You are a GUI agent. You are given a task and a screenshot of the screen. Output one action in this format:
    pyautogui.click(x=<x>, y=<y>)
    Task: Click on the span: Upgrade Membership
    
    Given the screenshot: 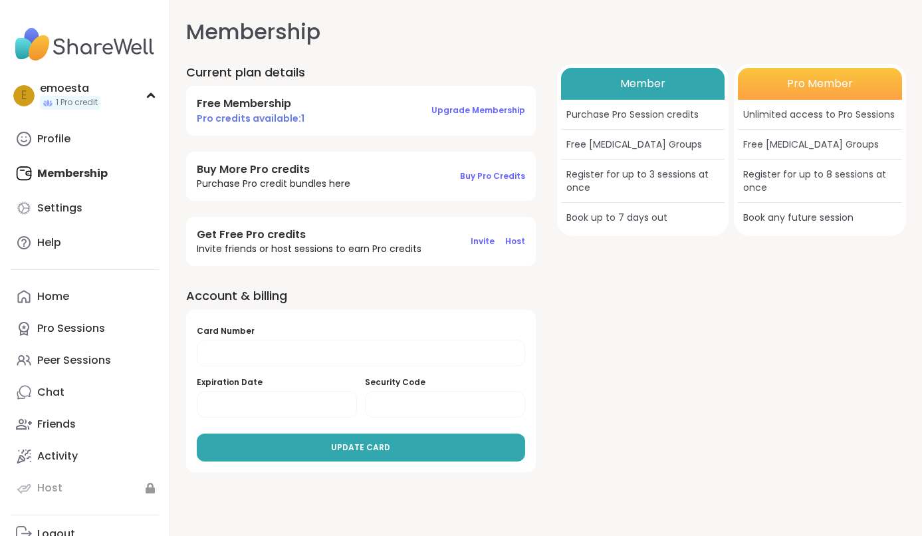 What is the action you would take?
    pyautogui.click(x=478, y=110)
    